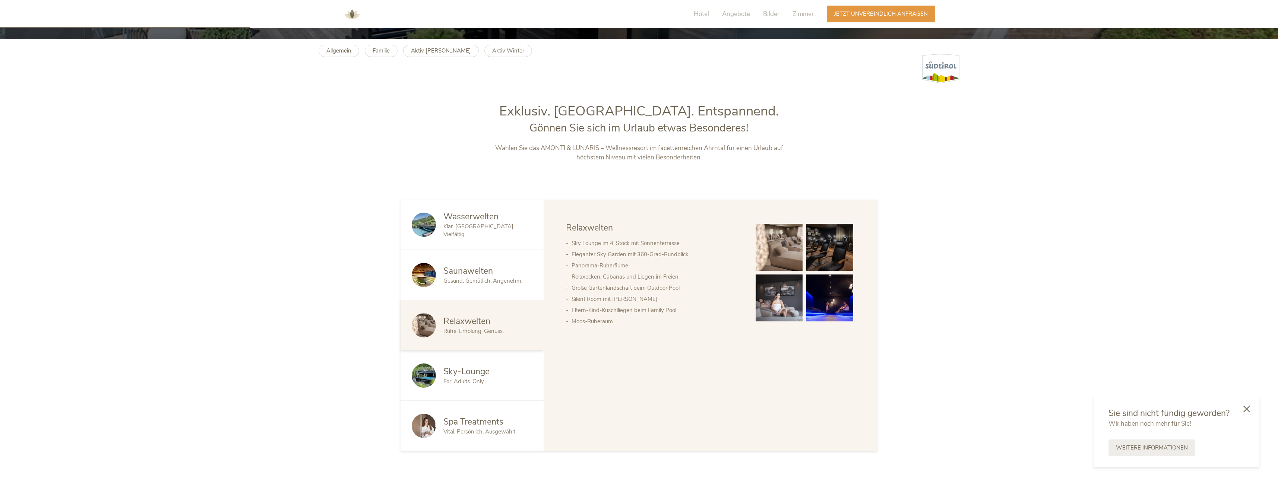 The height and width of the screenshot is (486, 1278). I want to click on span: Sie sind nicht fündig geworden?, so click(1169, 413).